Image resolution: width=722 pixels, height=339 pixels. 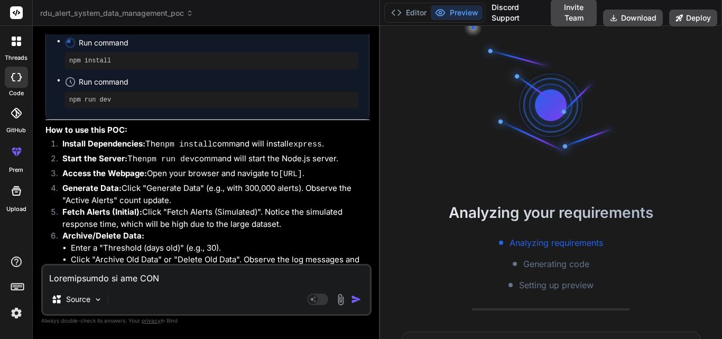 I want to click on code: express, so click(x=305, y=144).